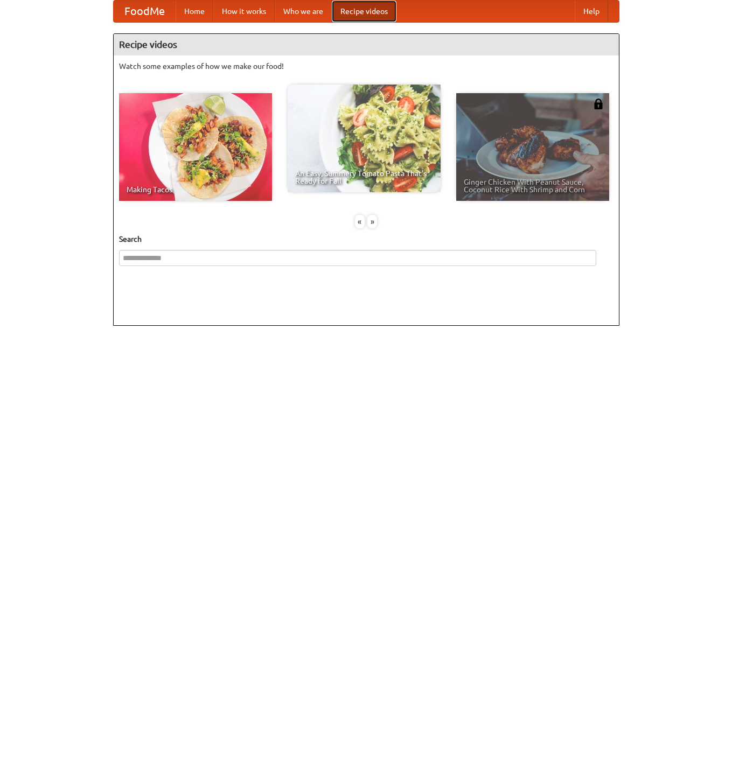 This screenshot has width=732, height=762. I want to click on a: Who we are, so click(303, 11).